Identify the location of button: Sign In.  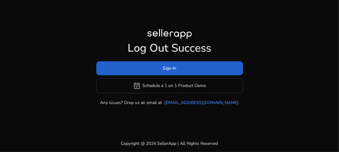
(170, 68).